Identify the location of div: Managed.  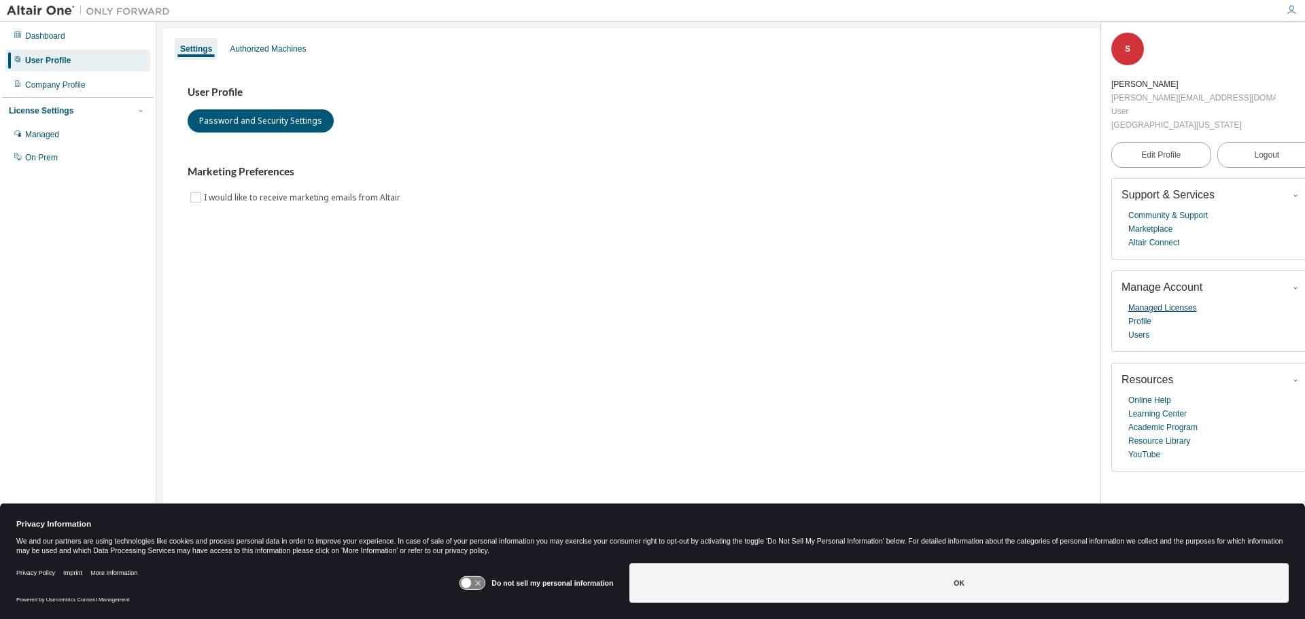
(42, 135).